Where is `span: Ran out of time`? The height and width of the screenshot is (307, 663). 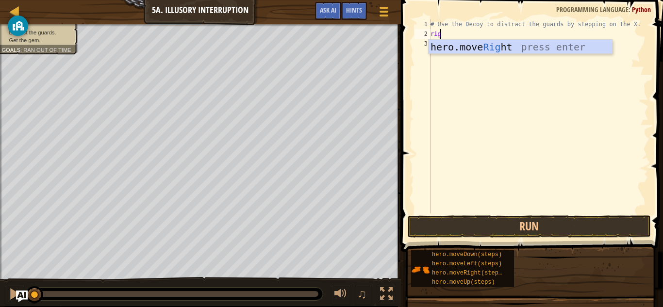 span: Ran out of time is located at coordinates (47, 49).